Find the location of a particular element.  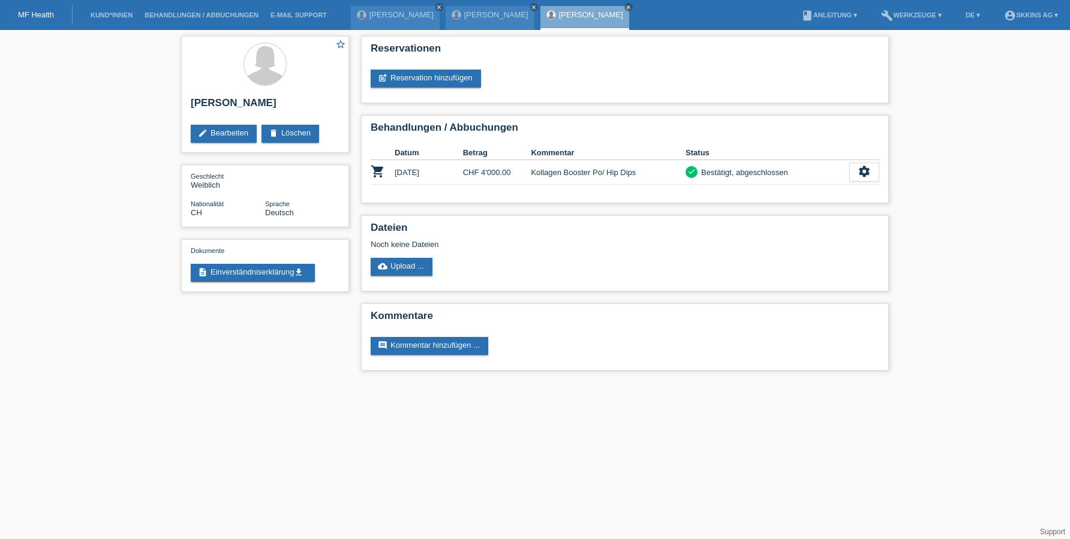

h2: Reservationen is located at coordinates (625, 52).